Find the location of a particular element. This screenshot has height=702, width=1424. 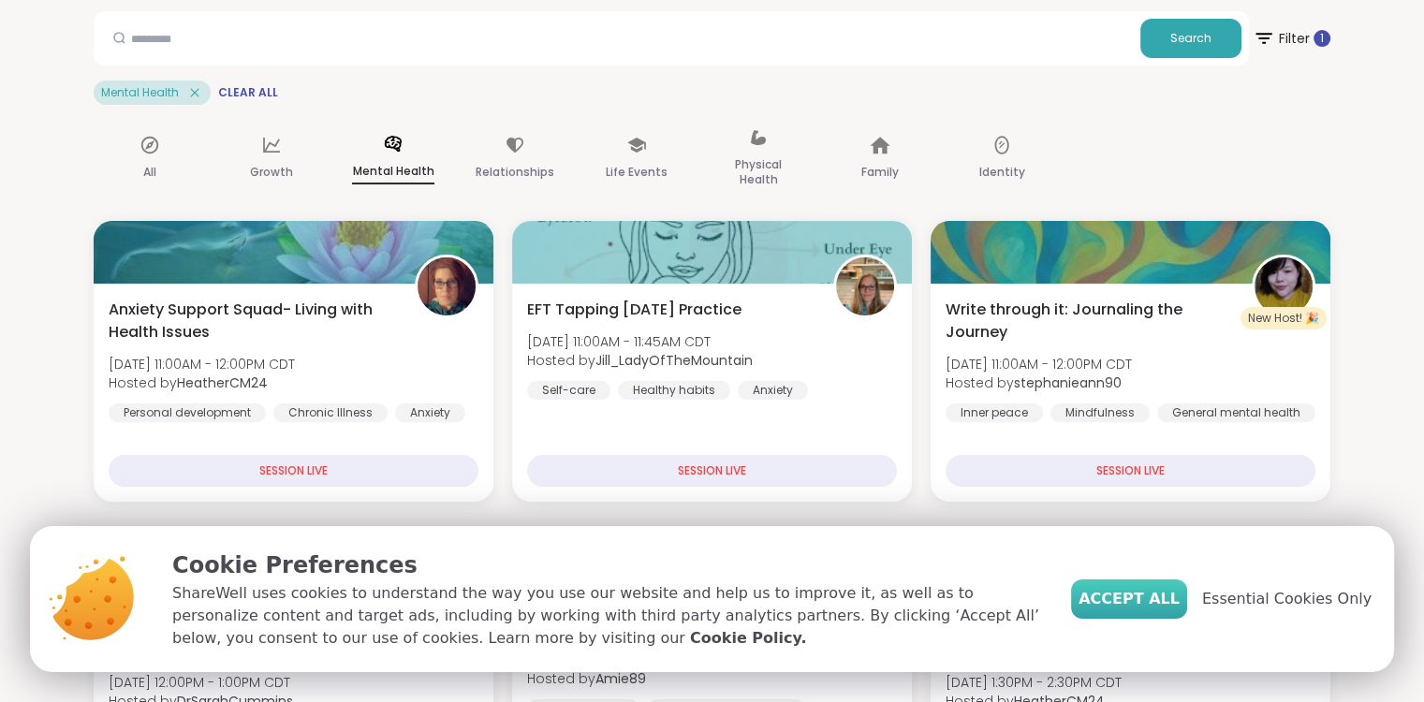

button: Filter 1 is located at coordinates (1291, 38).